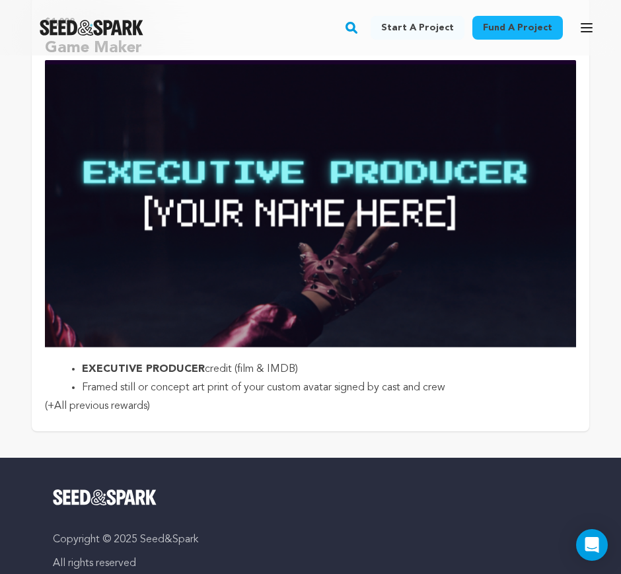 The height and width of the screenshot is (574, 621). What do you see at coordinates (91, 28) in the screenshot?
I see `img: Seed&Spark Logo Dark Mode` at bounding box center [91, 28].